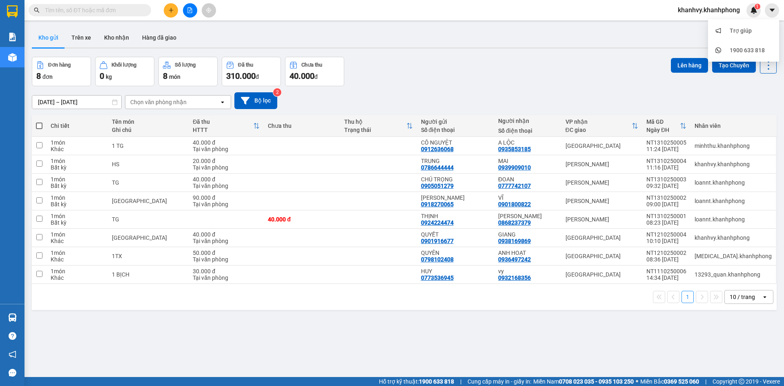 The height and width of the screenshot is (386, 784). What do you see at coordinates (753, 10) in the screenshot?
I see `img: icon-new-feature` at bounding box center [753, 10].